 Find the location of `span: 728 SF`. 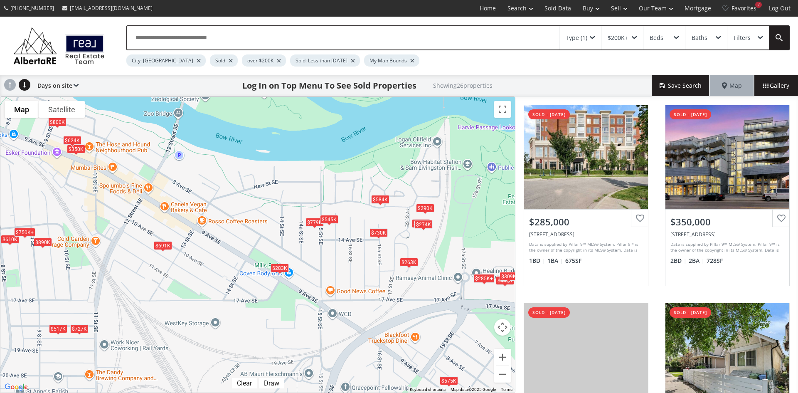

span: 728 SF is located at coordinates (715, 261).